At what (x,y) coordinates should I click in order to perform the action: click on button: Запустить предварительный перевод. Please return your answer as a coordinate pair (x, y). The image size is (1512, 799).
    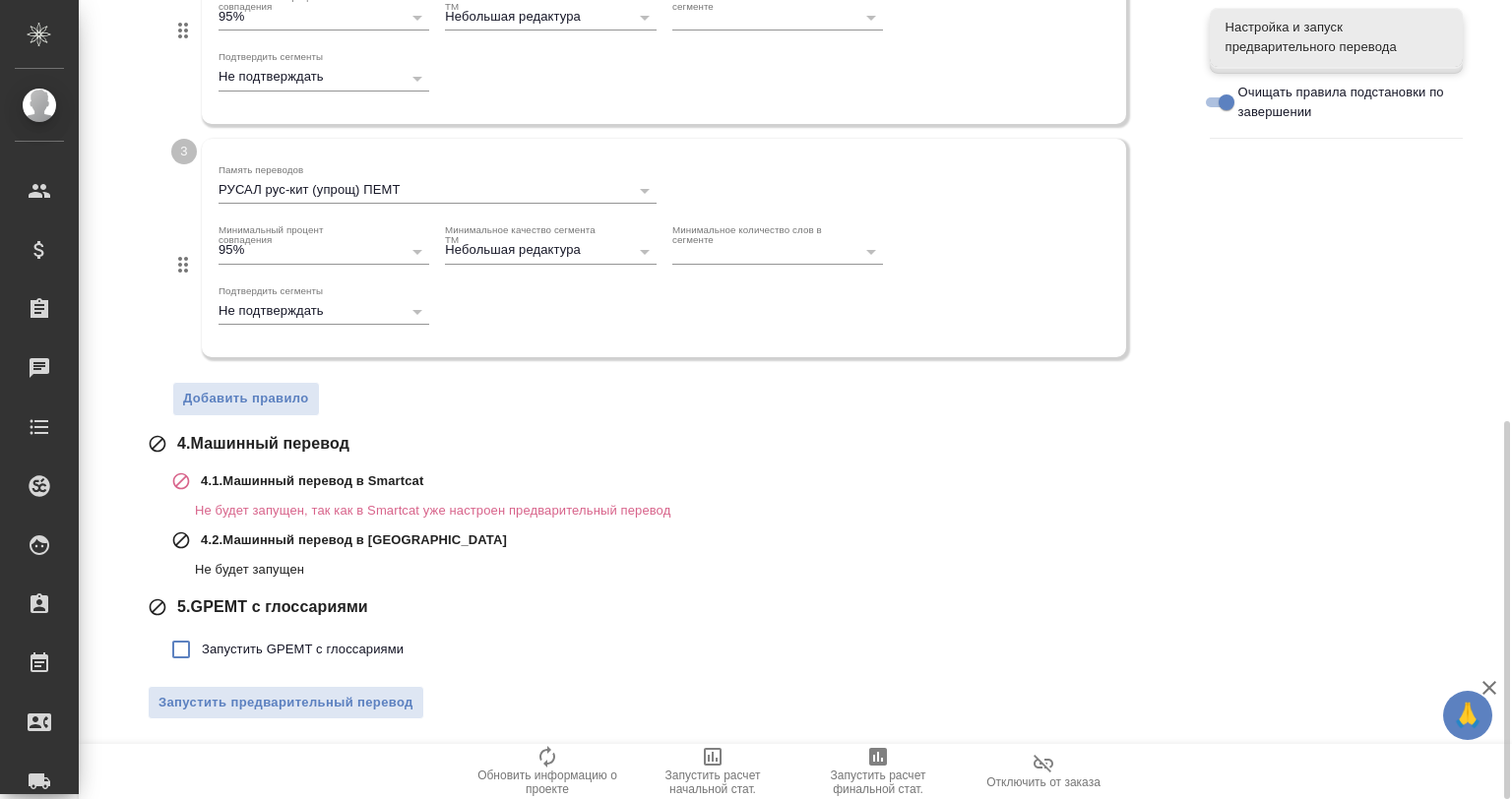
    Looking at the image, I should click on (286, 703).